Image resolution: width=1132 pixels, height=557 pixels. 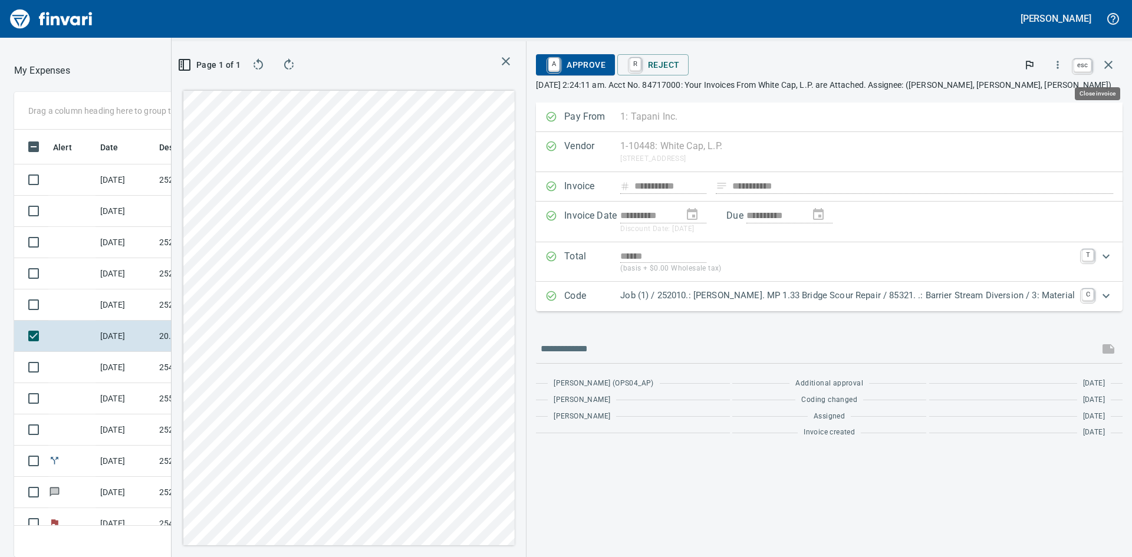 What do you see at coordinates (211, 65) in the screenshot?
I see `button: Page 1 of 1` at bounding box center [211, 65].